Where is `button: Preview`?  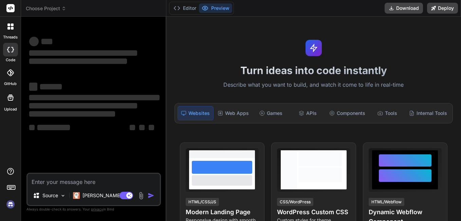
button: Preview is located at coordinates (216, 8).